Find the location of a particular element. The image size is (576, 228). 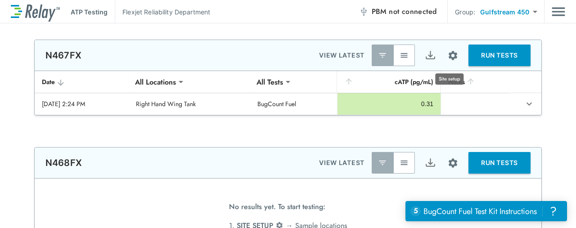

img: LuminUltra Relay is located at coordinates (35, 12).